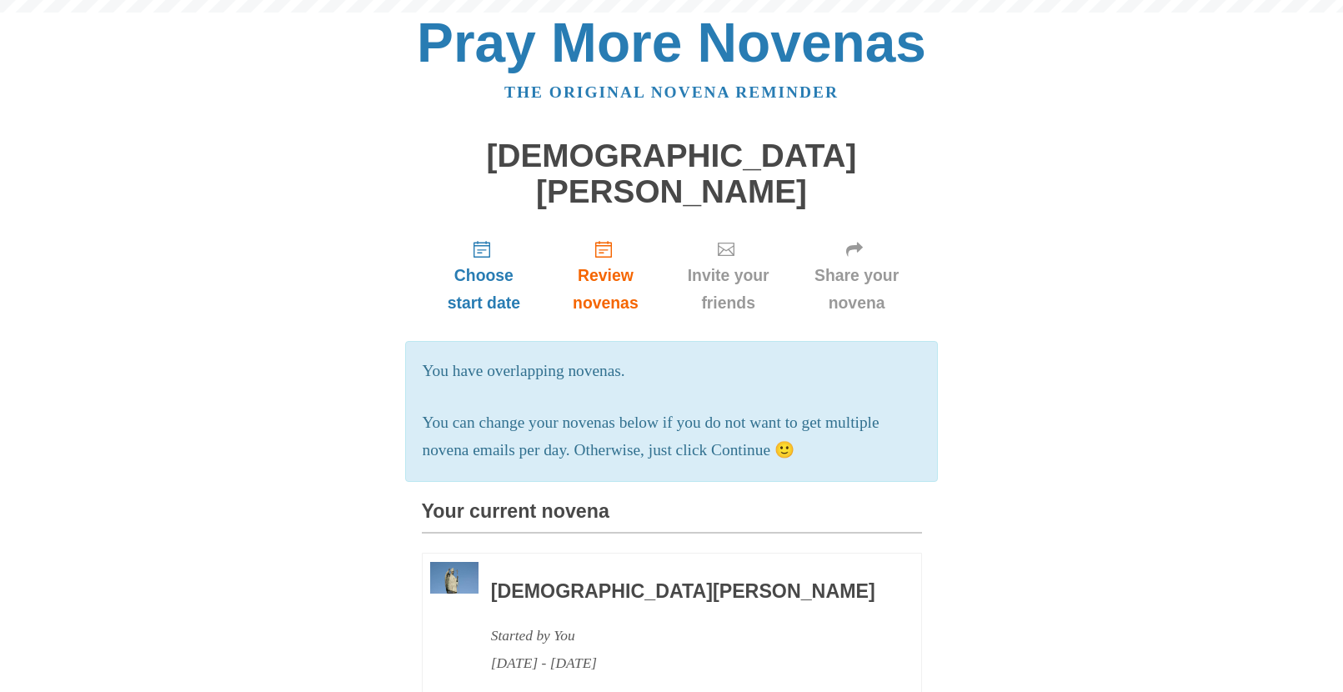  Describe the element at coordinates (684, 635) in the screenshot. I see `div: Started by You` at that location.